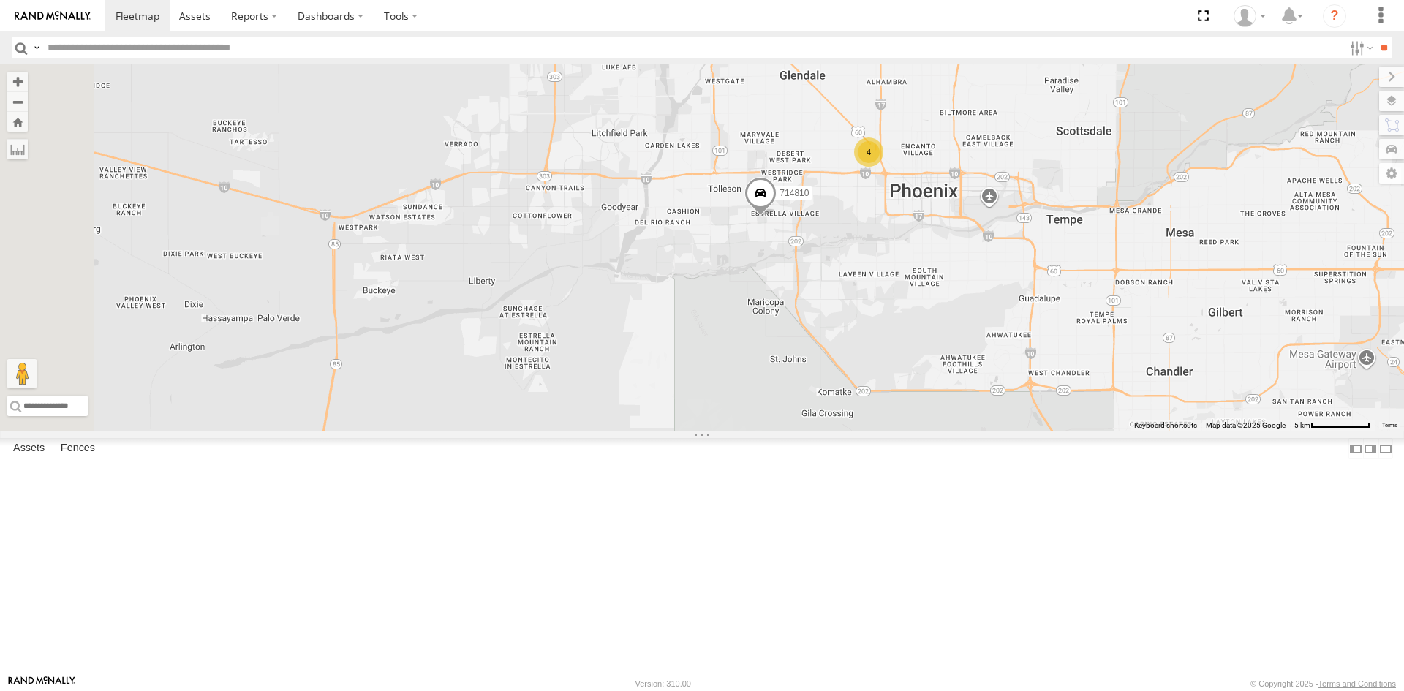 Image resolution: width=1404 pixels, height=691 pixels. Describe the element at coordinates (1386, 448) in the screenshot. I see `label: Hide Summary Table` at that location.